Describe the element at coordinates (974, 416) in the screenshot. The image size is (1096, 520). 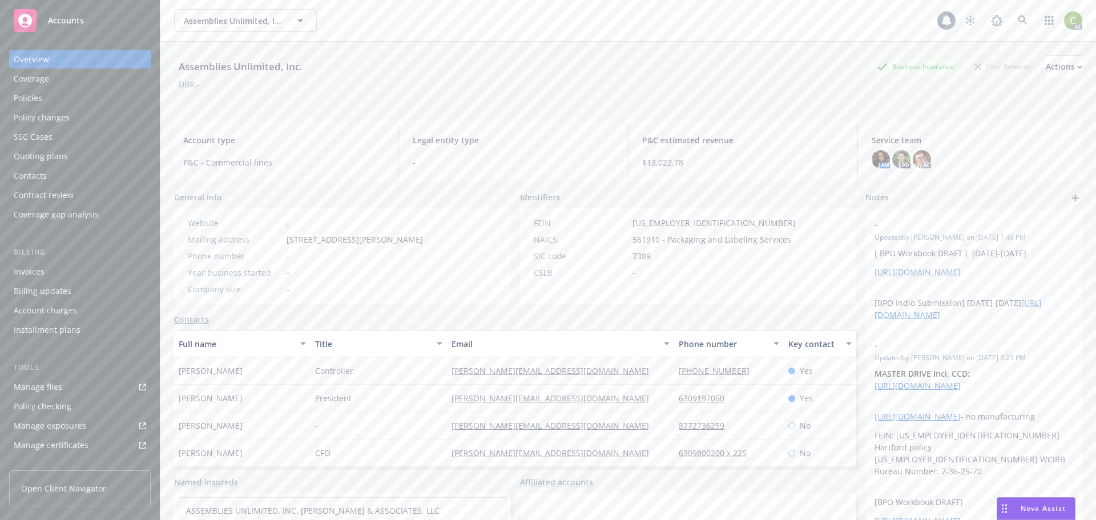
I see `p: - no manufacturing` at that location.